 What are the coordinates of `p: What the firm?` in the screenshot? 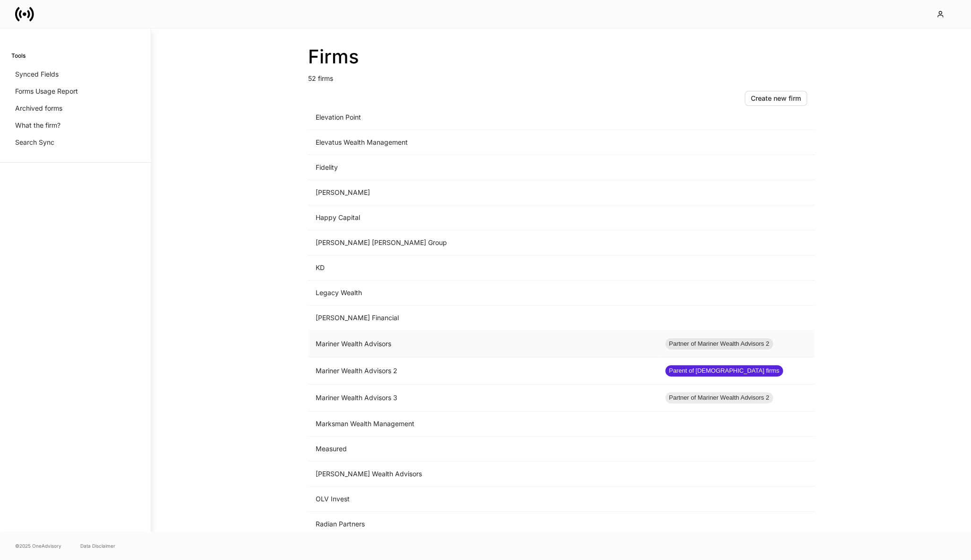 It's located at (38, 125).